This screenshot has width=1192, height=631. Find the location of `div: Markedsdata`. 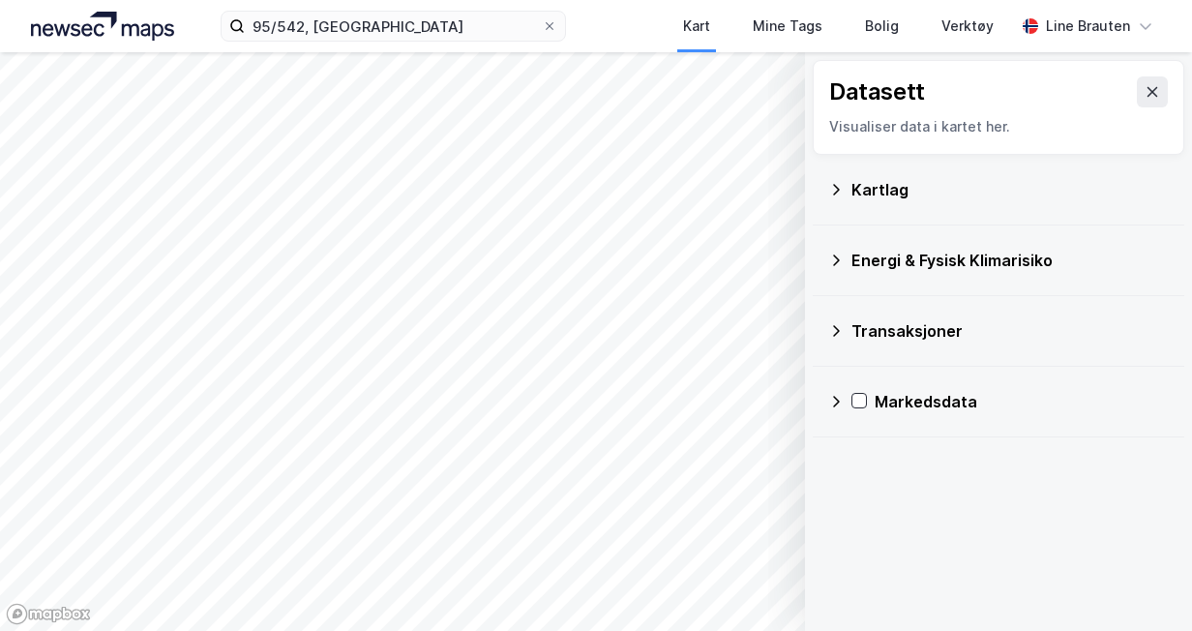

div: Markedsdata is located at coordinates (1022, 402).